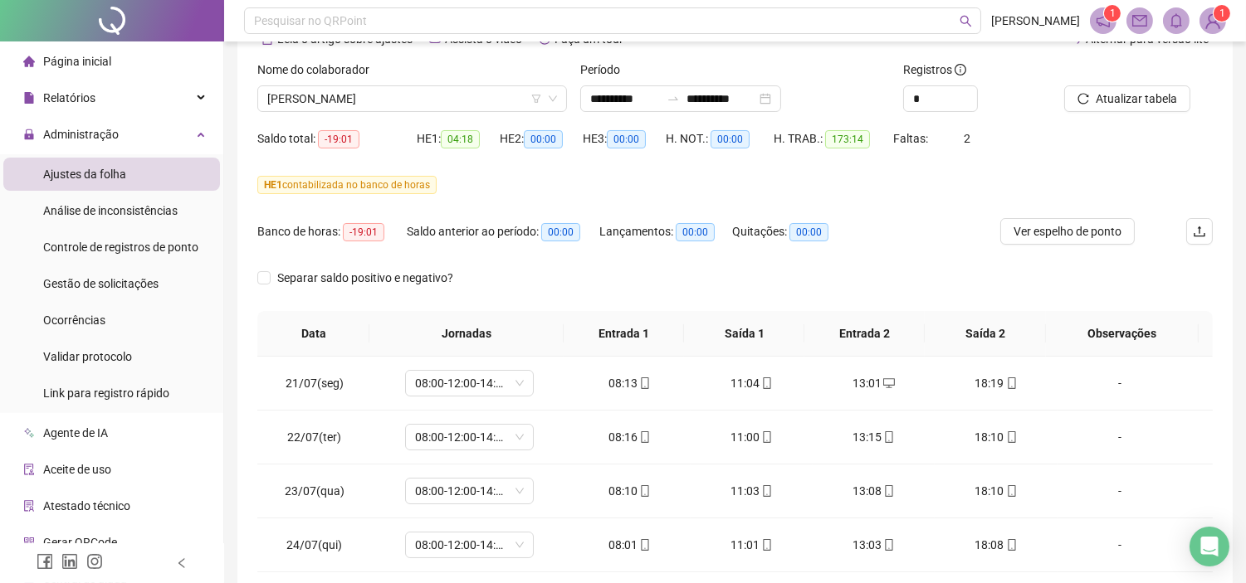 This screenshot has height=583, width=1246. I want to click on span: desktop, so click(888, 383).